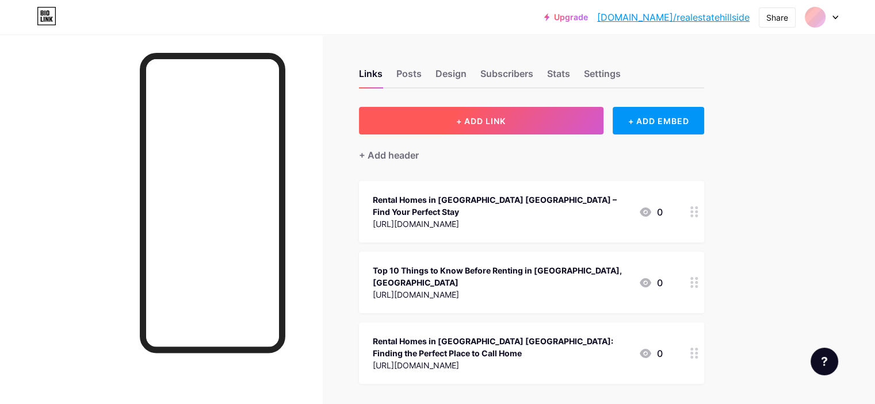  What do you see at coordinates (777, 17) in the screenshot?
I see `div: Share` at bounding box center [777, 17].